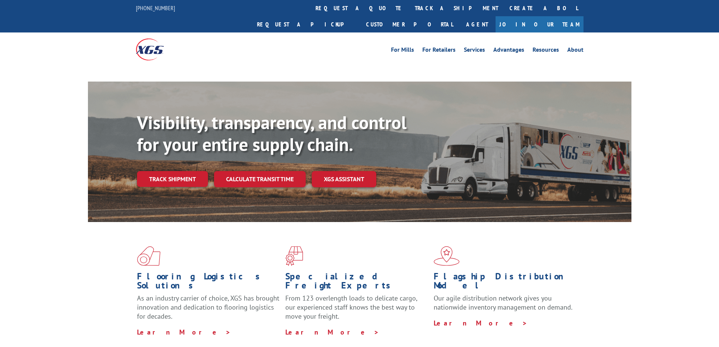  What do you see at coordinates (439, 51) in the screenshot?
I see `a: For Retailers` at bounding box center [439, 51].